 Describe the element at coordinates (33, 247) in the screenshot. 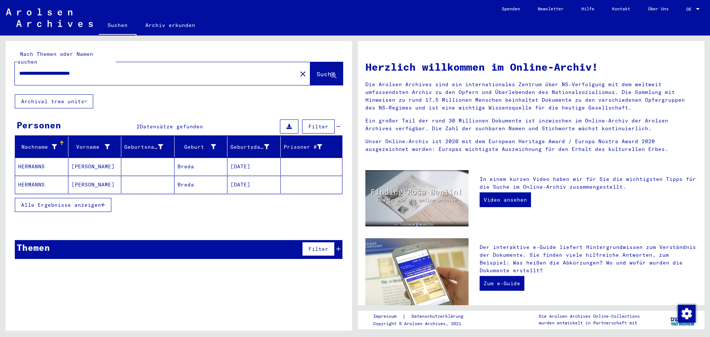

I see `div: Themen` at that location.